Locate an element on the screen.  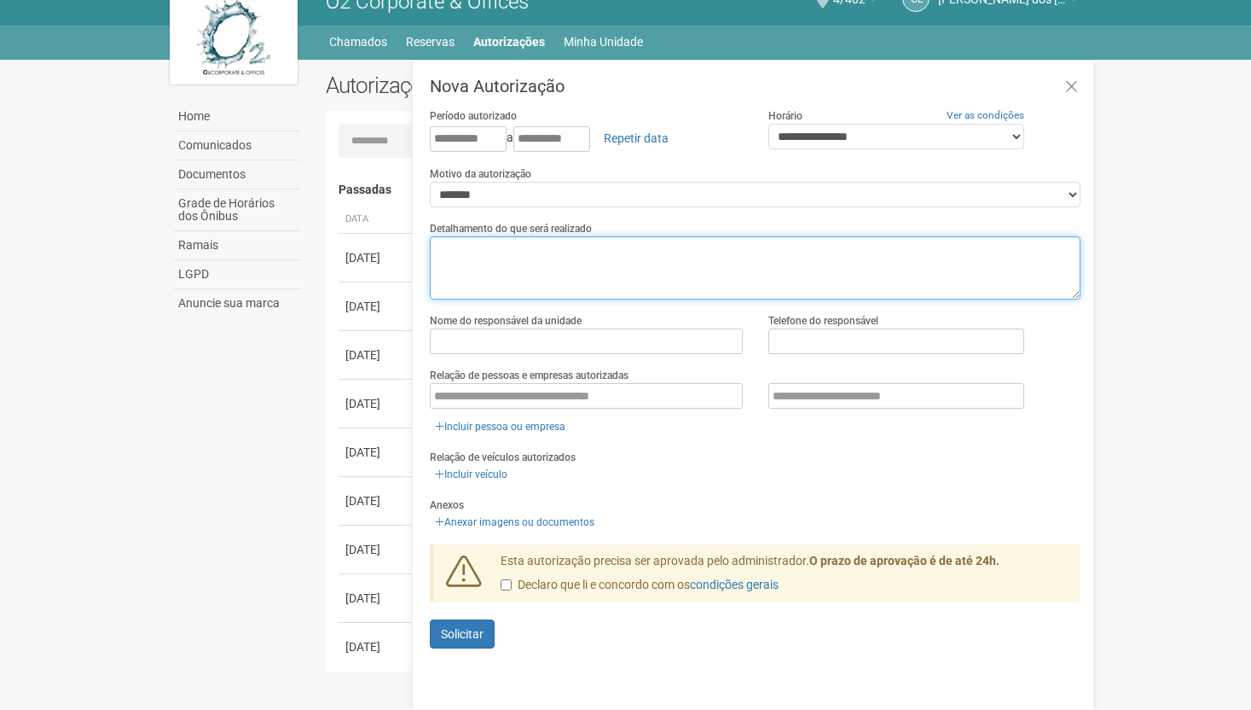
th: Data is located at coordinates (377, 219).